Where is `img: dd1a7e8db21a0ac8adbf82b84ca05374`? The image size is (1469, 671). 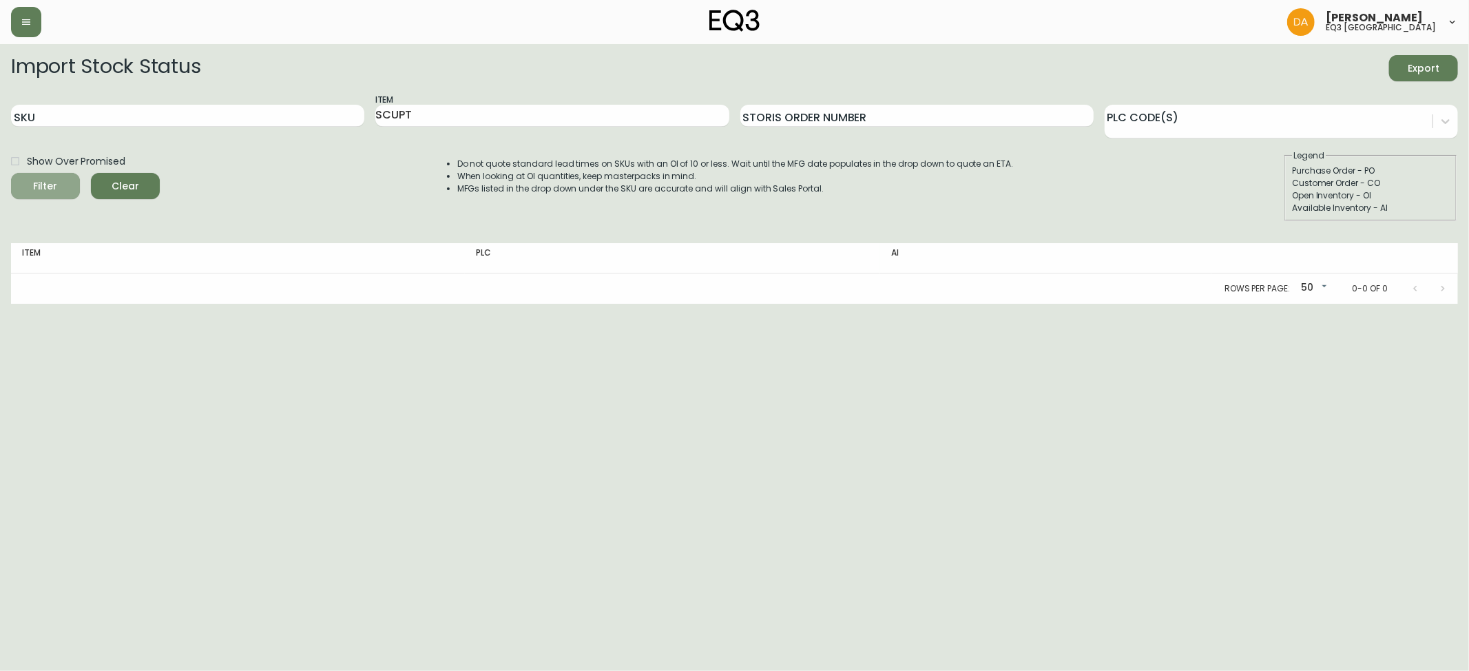 img: dd1a7e8db21a0ac8adbf82b84ca05374 is located at coordinates (1301, 22).